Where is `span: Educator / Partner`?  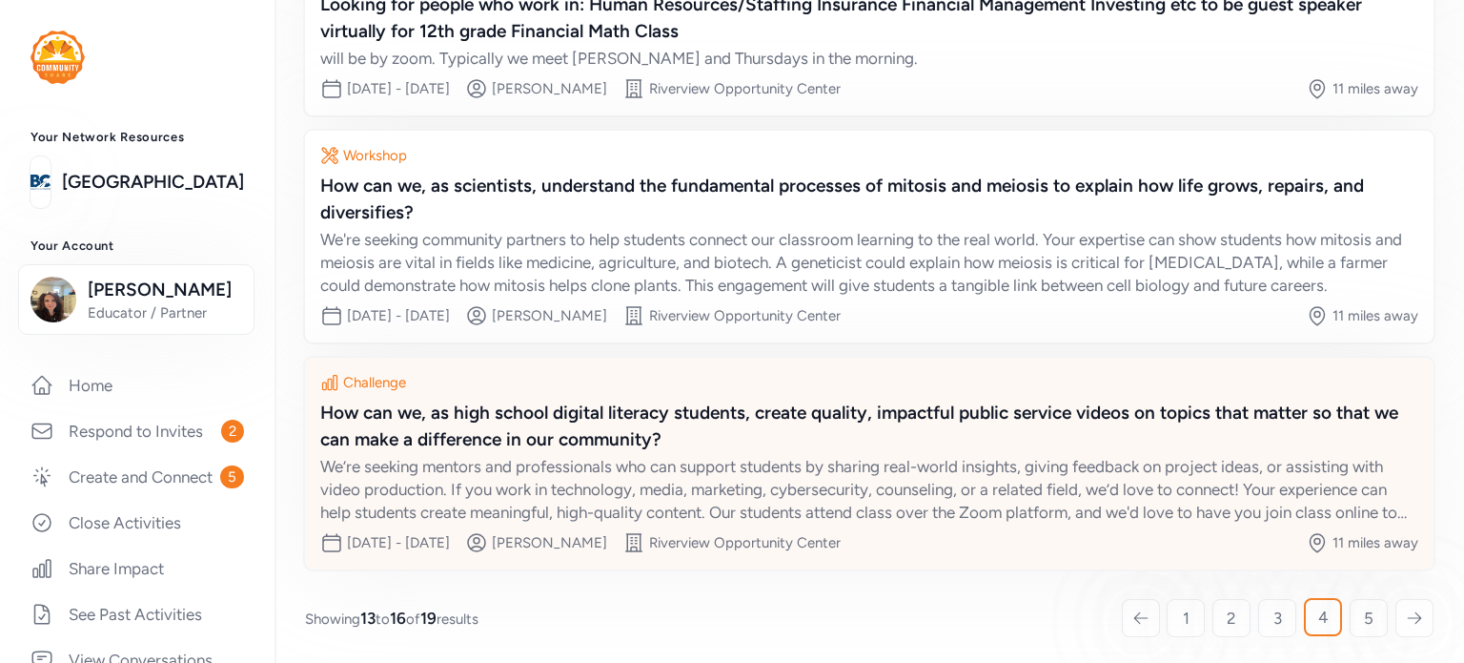 span: Educator / Partner is located at coordinates (165, 313).